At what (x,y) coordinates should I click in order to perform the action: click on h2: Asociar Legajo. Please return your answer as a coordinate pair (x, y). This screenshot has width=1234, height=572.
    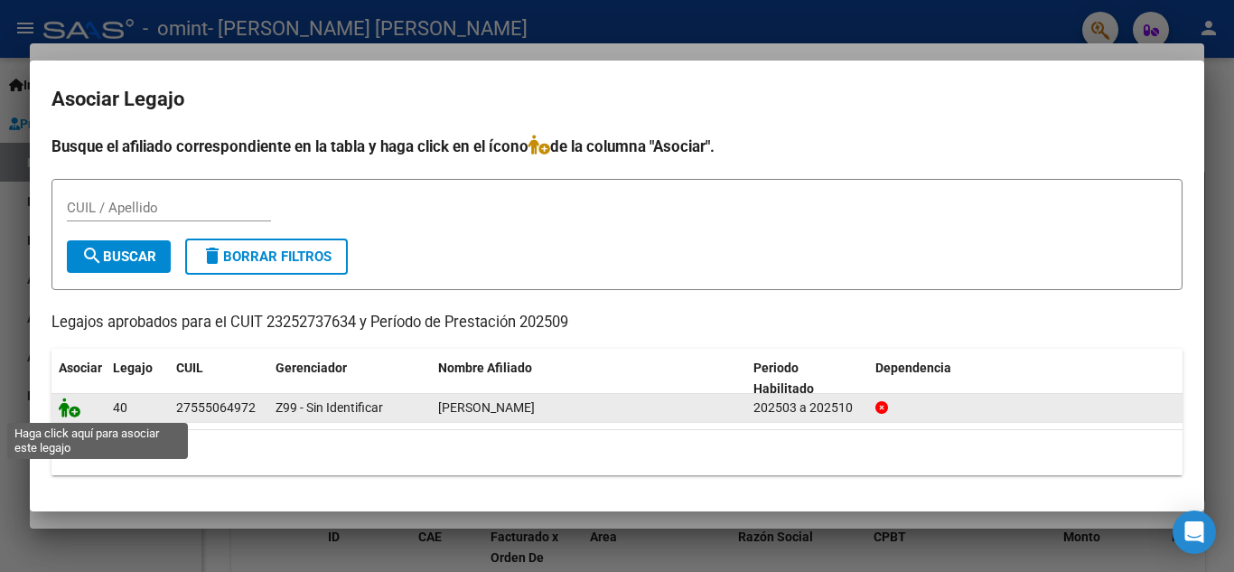
    Looking at the image, I should click on (617, 99).